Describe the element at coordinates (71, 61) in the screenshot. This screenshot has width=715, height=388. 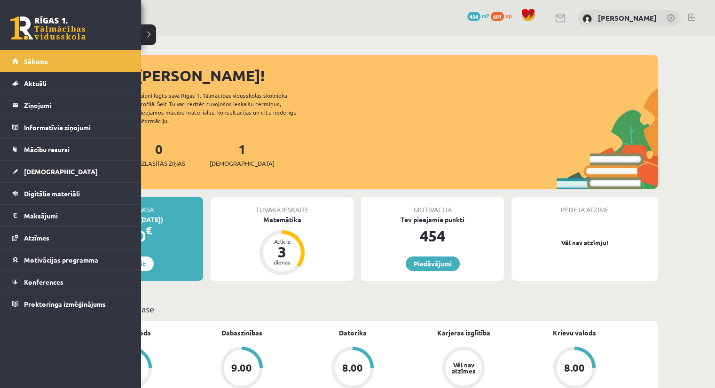
I see `a: Sākums` at that location.